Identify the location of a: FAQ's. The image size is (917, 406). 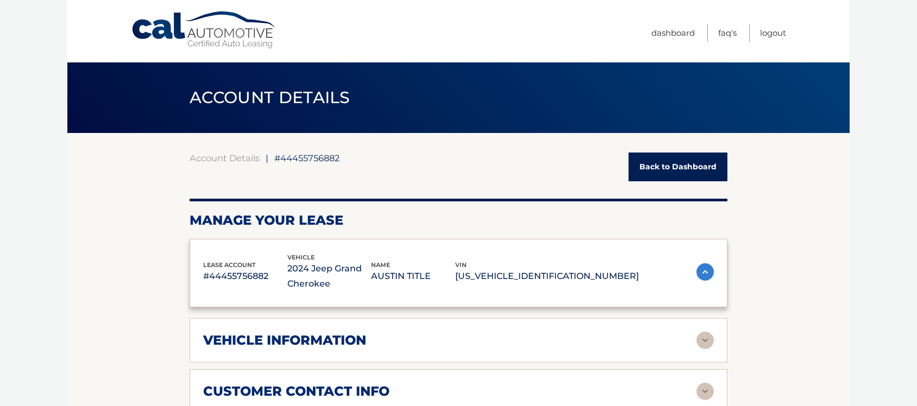
(727, 33).